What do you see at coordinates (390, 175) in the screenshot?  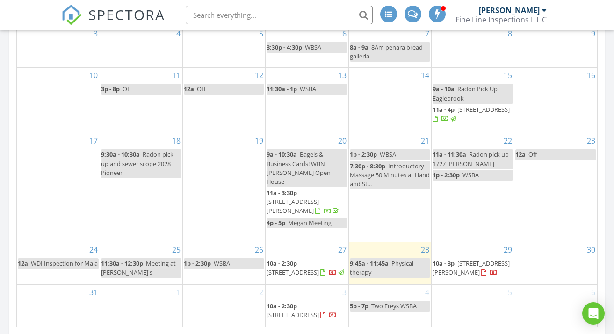 I see `span: Introductory Massage 50 Minutes at Hand and St...` at bounding box center [390, 175].